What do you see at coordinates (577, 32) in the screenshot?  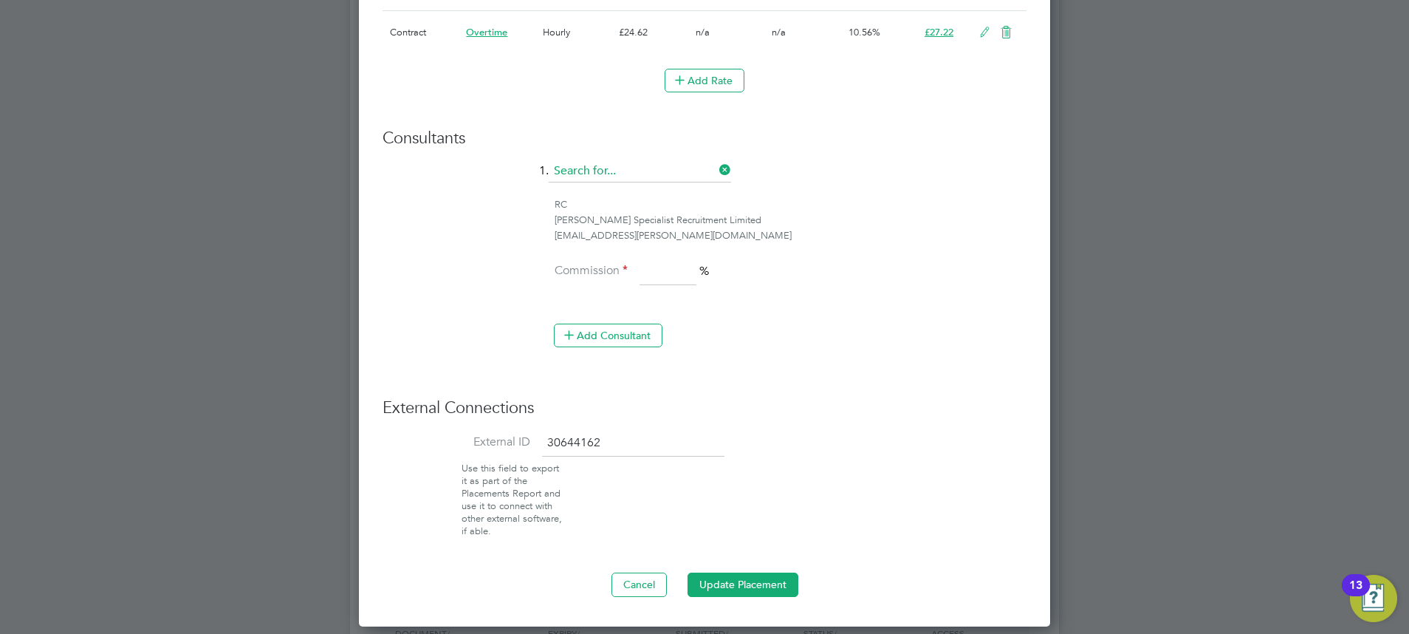 I see `div: Hourly` at bounding box center [577, 32].